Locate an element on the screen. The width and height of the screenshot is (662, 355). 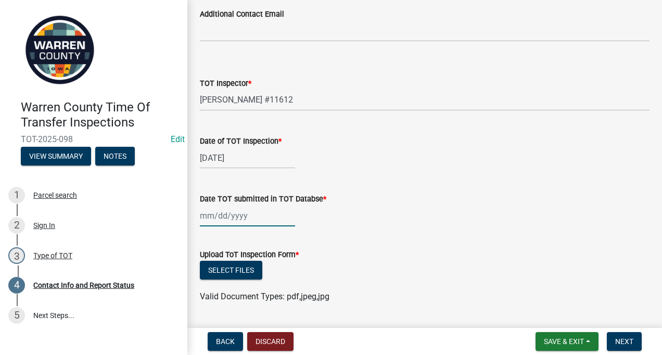
label: TOT Inspector is located at coordinates (225, 84).